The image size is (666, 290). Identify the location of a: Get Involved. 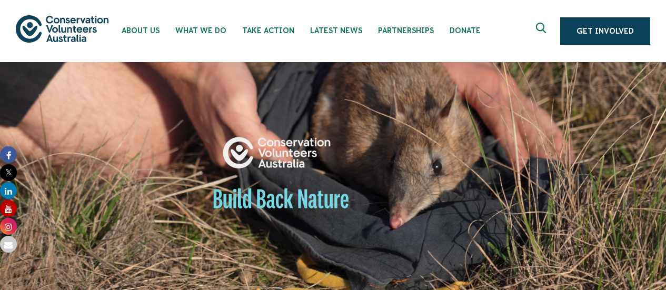
(605, 31).